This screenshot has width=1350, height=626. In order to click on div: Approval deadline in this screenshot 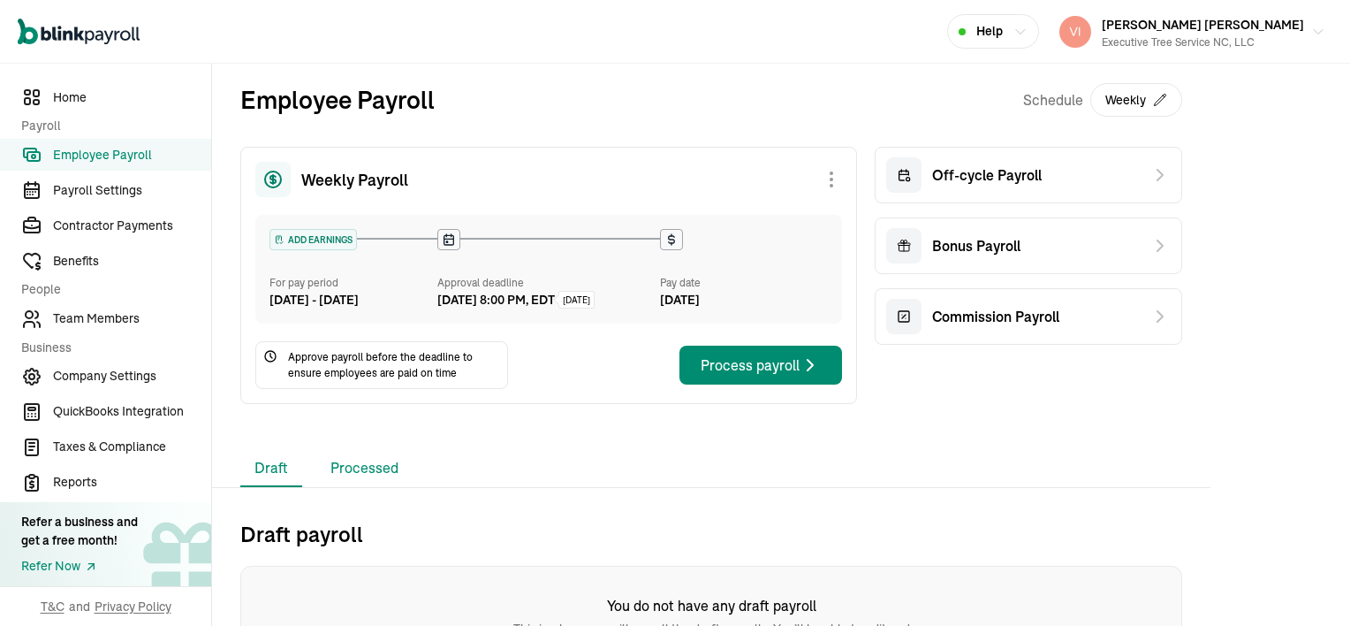, I will do `click(545, 283)`.